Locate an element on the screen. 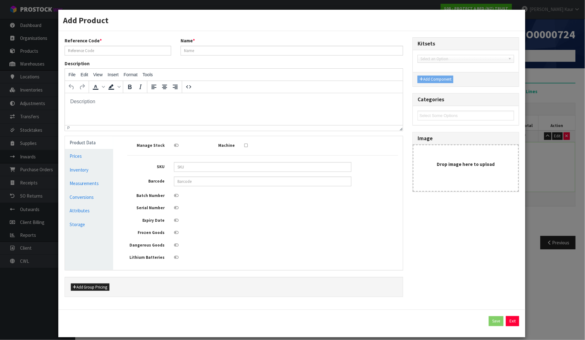  label: Description is located at coordinates (77, 63).